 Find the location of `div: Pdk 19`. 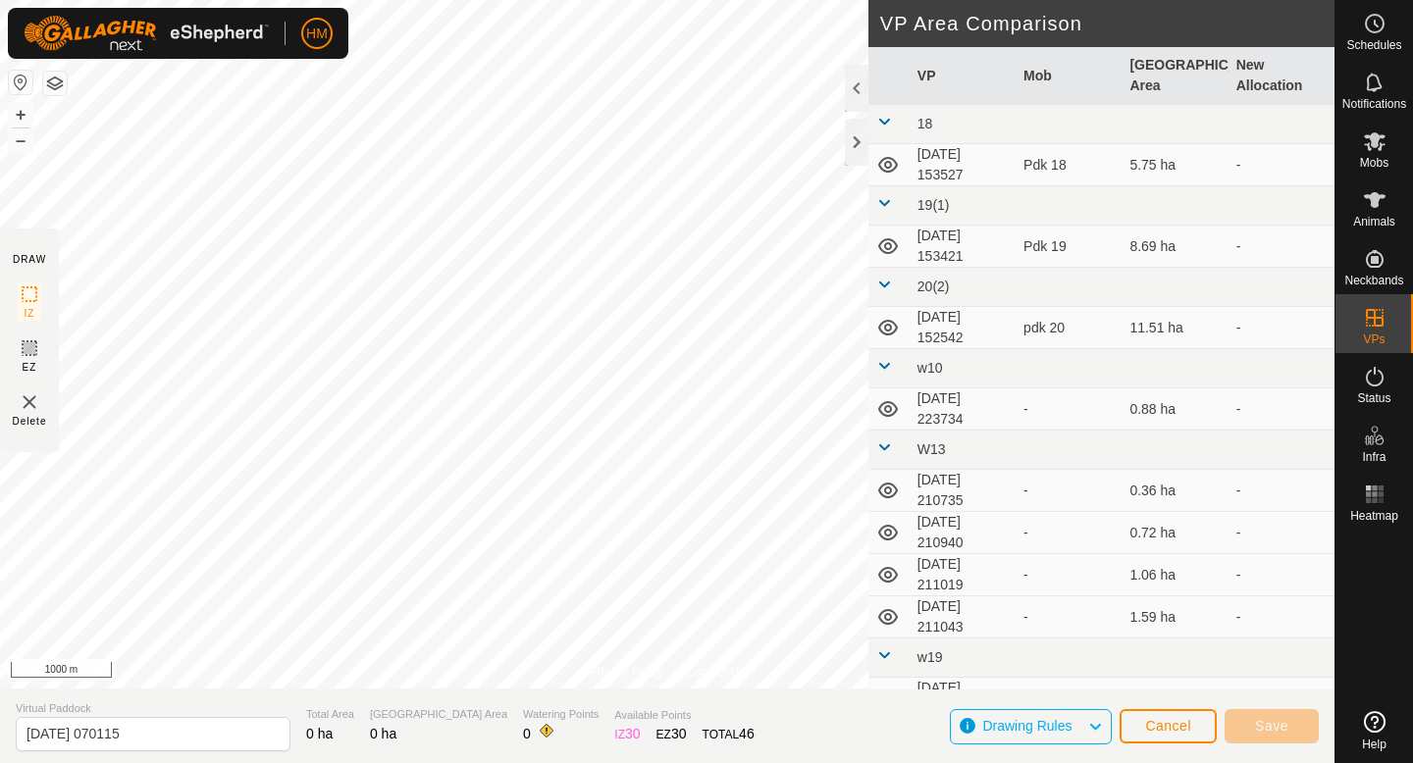

div: Pdk 19 is located at coordinates (1068, 246).